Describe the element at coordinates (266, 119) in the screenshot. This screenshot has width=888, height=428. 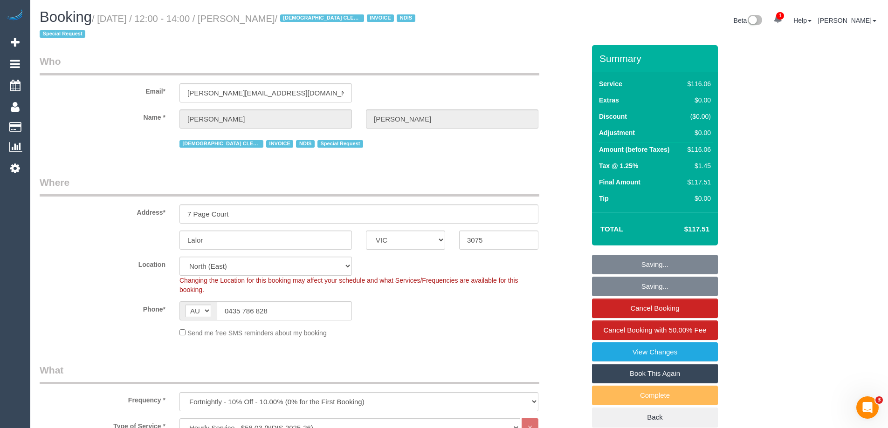
I see `input: First Name*` at that location.